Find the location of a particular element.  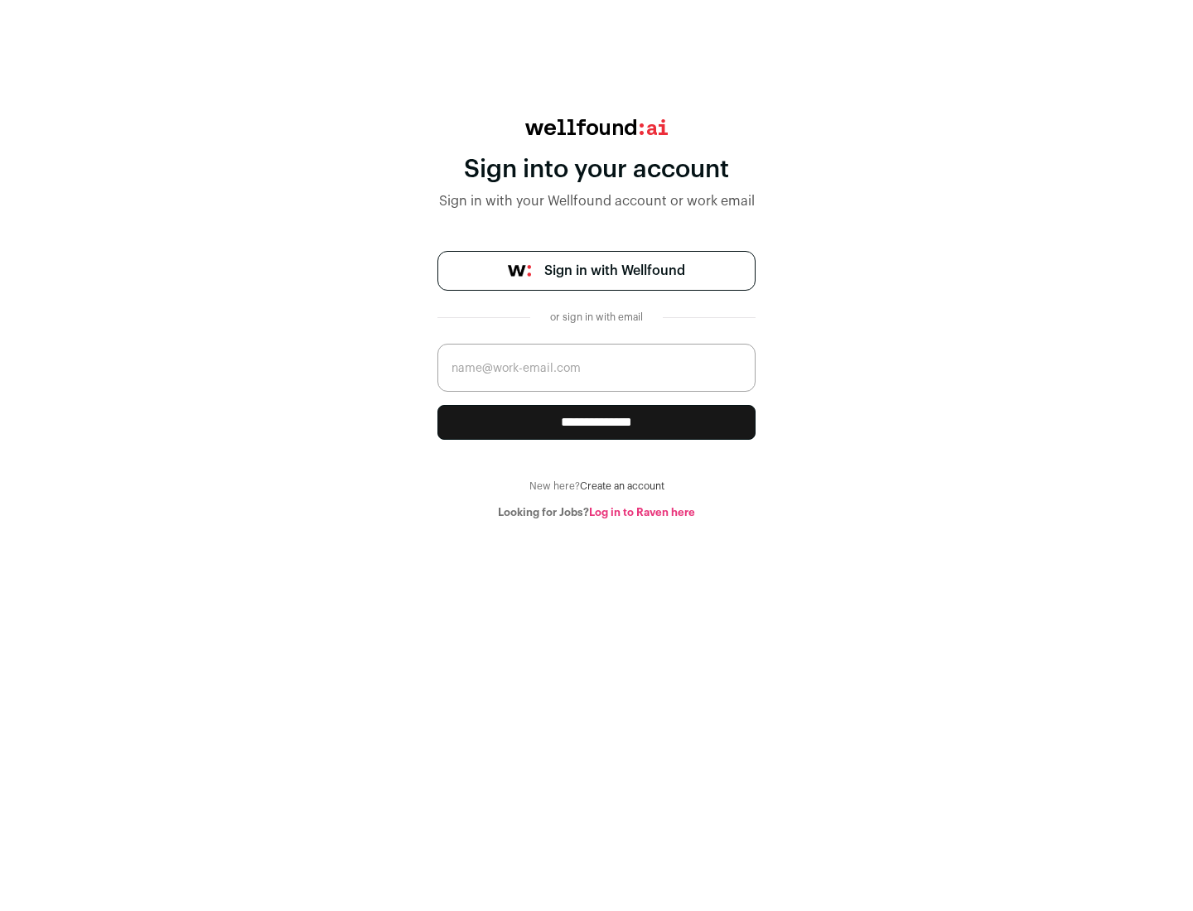

div: Sign in with your Wellfound account or work email is located at coordinates (596, 201).